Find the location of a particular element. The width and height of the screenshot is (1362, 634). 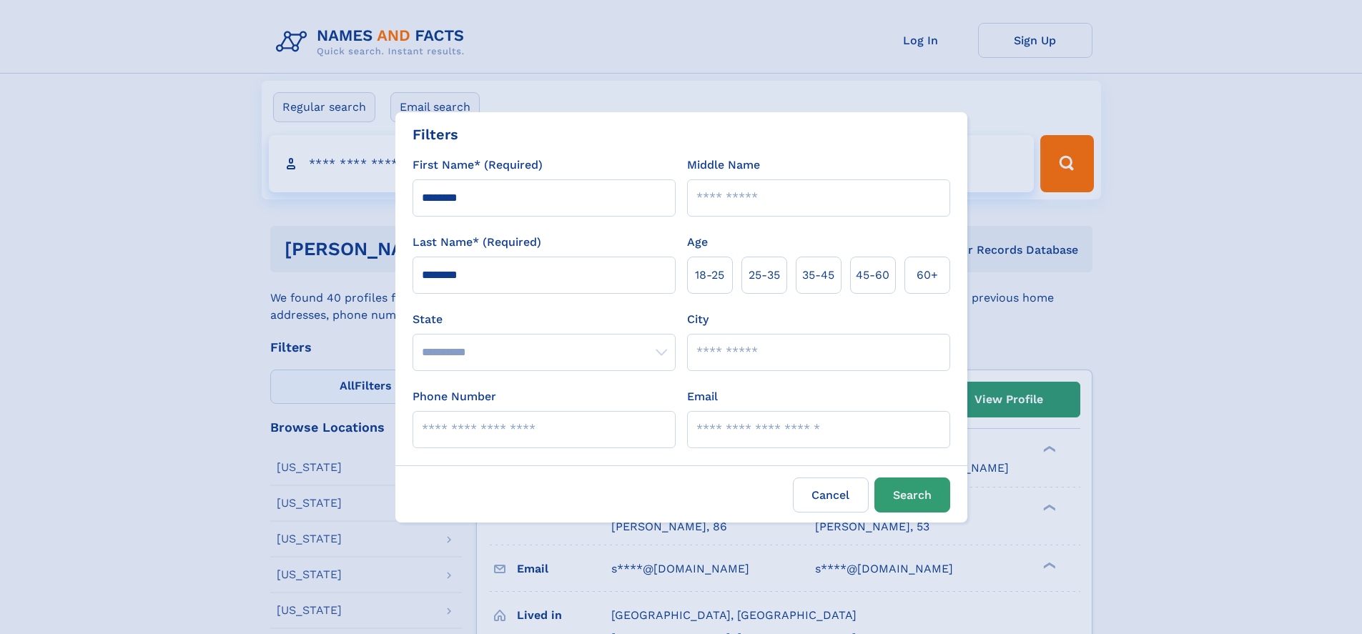

span: 35‑45 is located at coordinates (818, 275).